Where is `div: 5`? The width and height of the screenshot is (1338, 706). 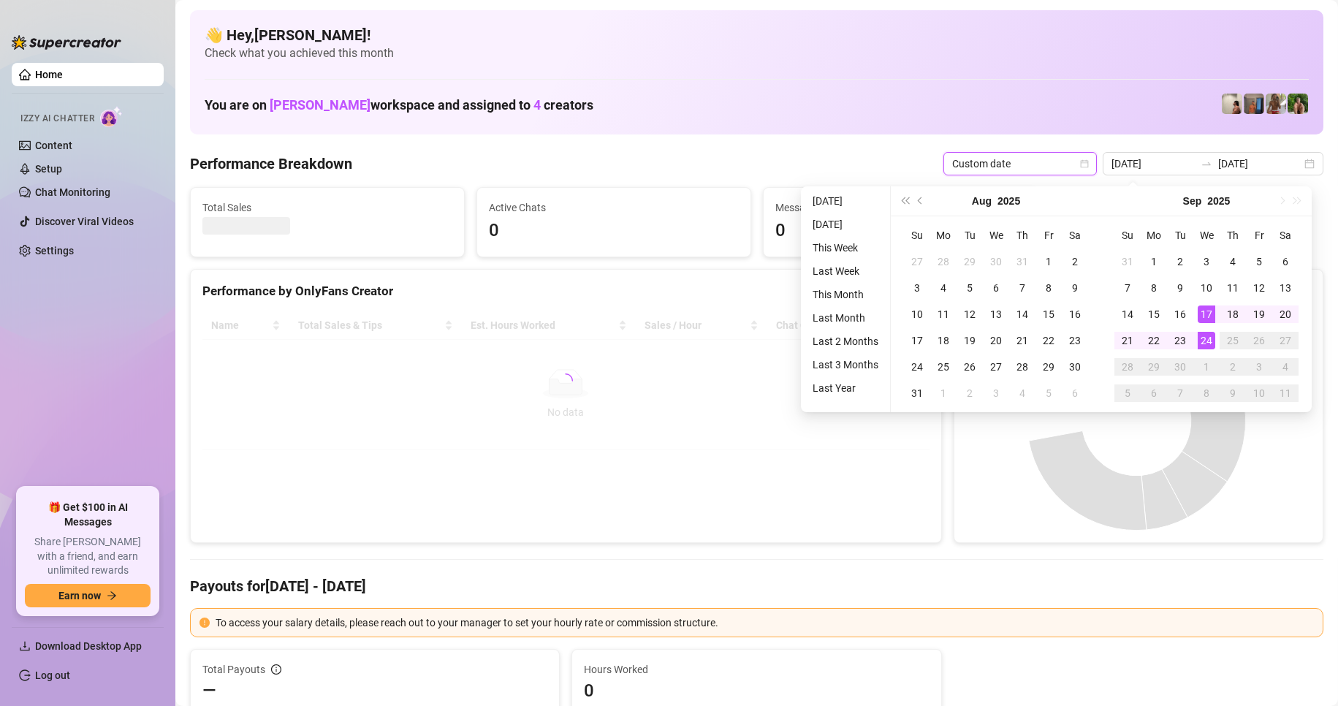 div: 5 is located at coordinates (969, 288).